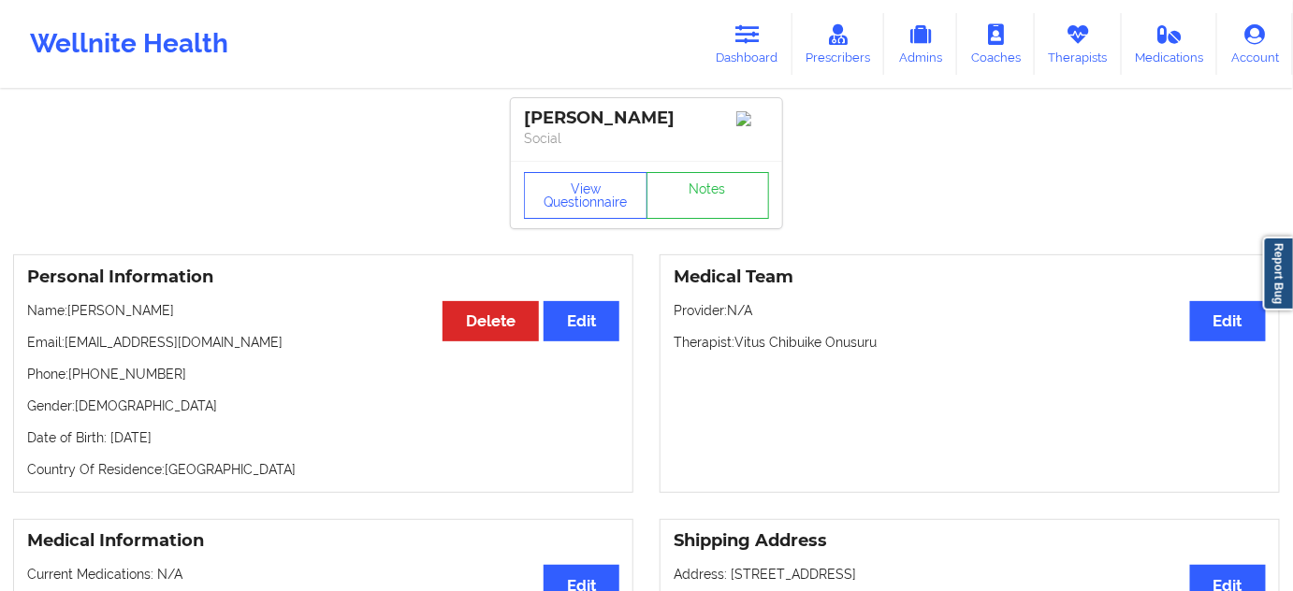  Describe the element at coordinates (838, 44) in the screenshot. I see `a: Prescribers` at that location.